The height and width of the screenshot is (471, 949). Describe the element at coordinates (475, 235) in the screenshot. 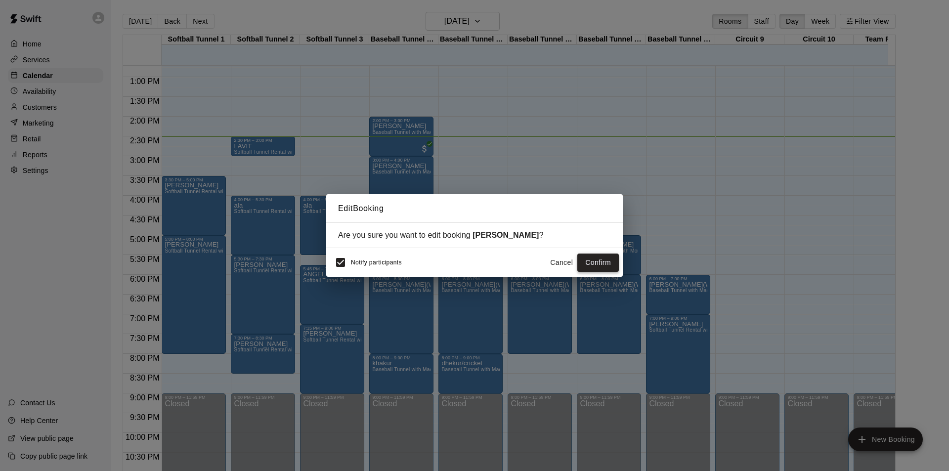

I see `div: Are you sure you want to edit booking ?` at that location.